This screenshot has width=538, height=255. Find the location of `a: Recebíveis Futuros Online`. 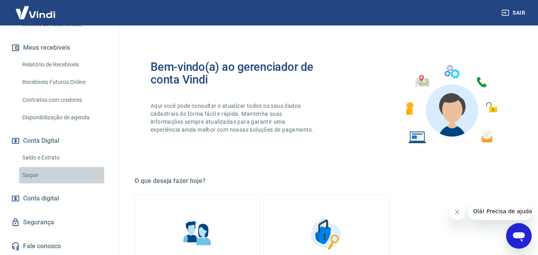

a: Recebíveis Futuros Online is located at coordinates (64, 82).